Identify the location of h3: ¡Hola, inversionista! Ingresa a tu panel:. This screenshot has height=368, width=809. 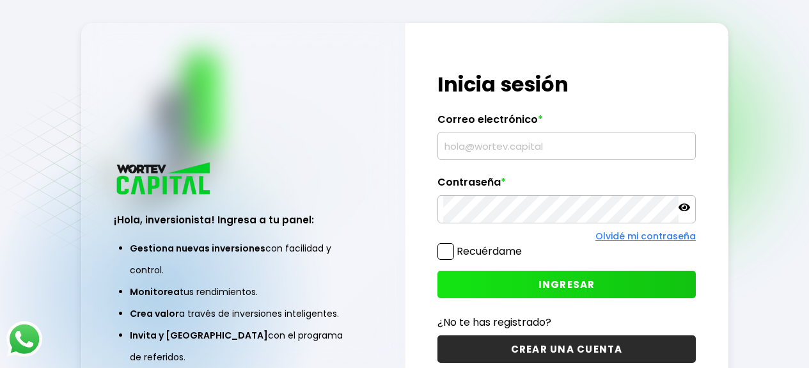
(243, 219).